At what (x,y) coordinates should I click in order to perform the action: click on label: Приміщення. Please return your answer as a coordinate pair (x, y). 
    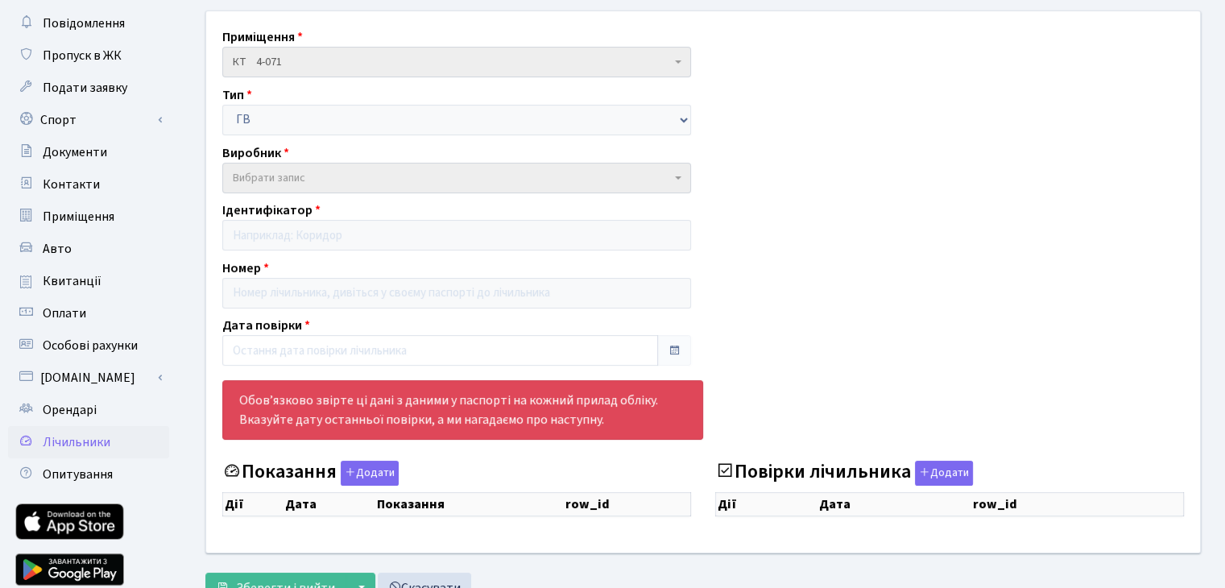
    Looking at the image, I should click on (263, 37).